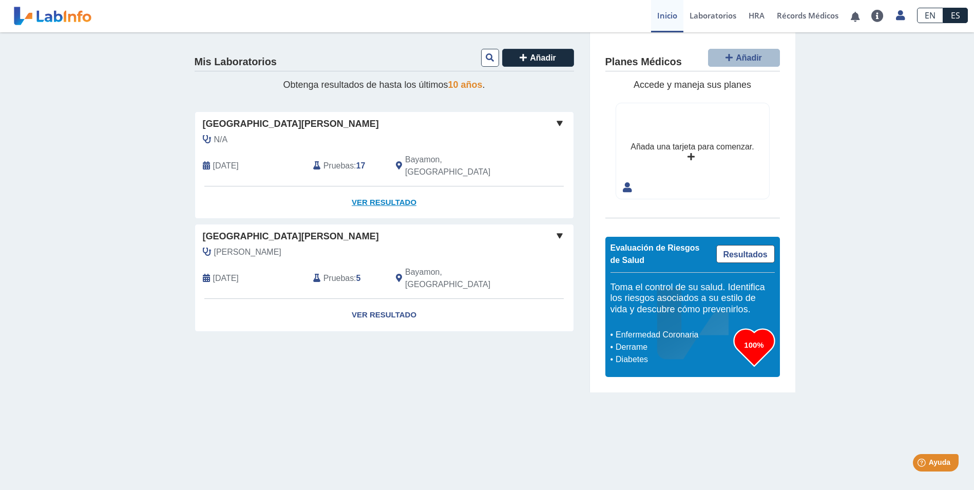 The height and width of the screenshot is (490, 974). What do you see at coordinates (655, 254) in the screenshot?
I see `span: Evaluación de Riesgos de Salud` at bounding box center [655, 254].